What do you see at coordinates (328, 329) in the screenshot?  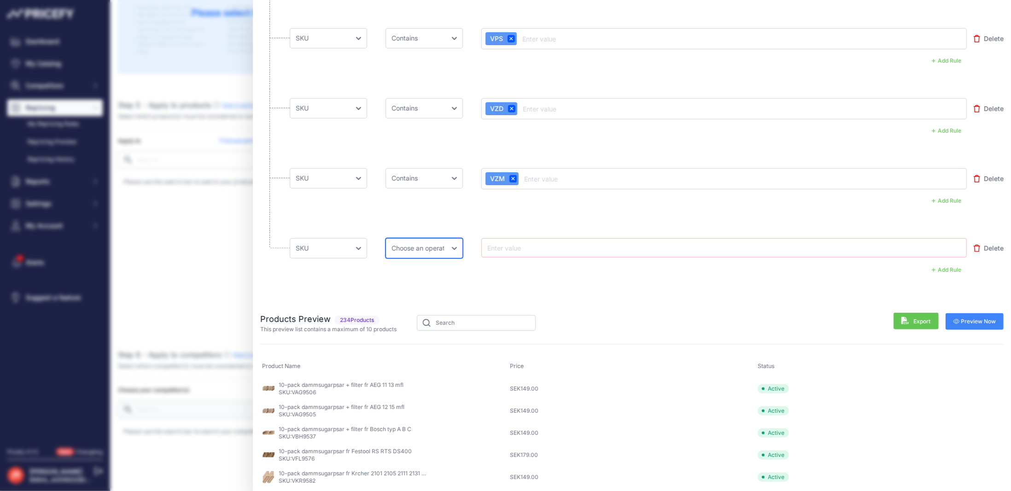 I see `p: This preview list contains a maximum of 10 products` at bounding box center [328, 329].